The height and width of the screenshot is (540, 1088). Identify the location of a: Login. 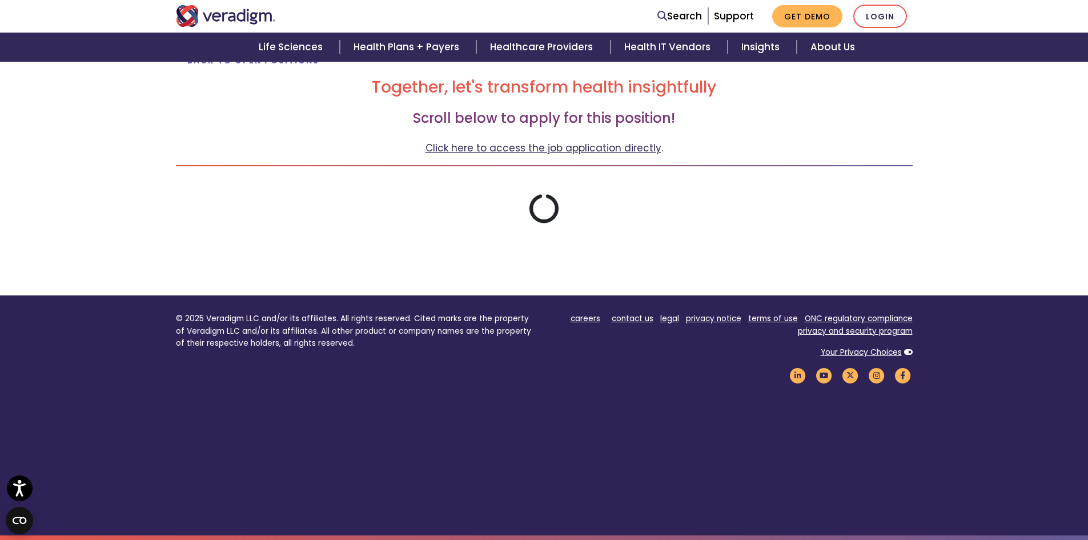
(880, 16).